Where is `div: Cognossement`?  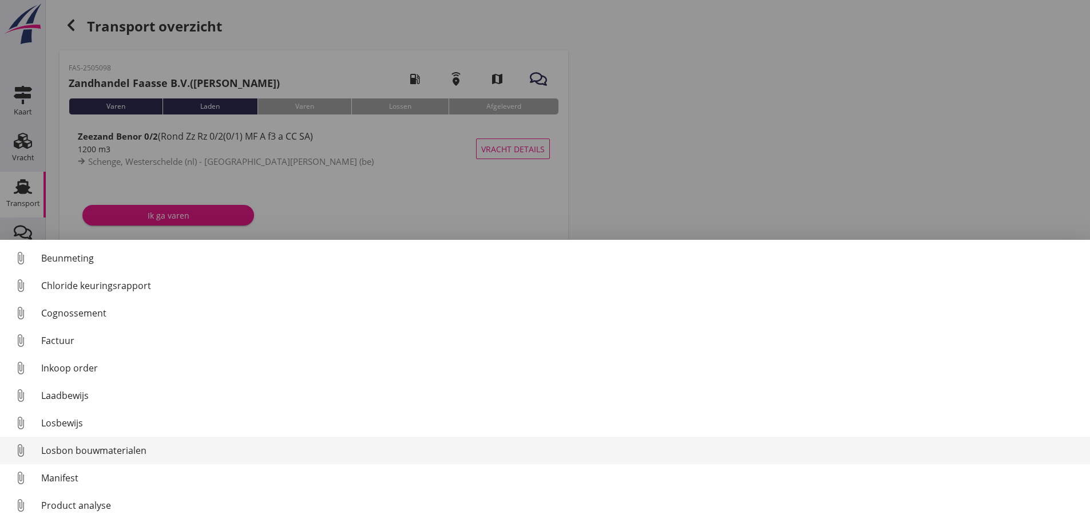 div: Cognossement is located at coordinates (561, 313).